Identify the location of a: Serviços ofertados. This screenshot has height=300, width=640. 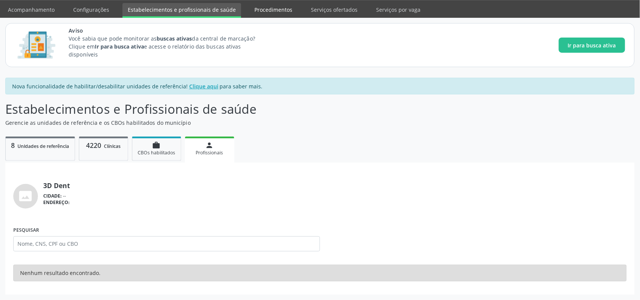
(334, 9).